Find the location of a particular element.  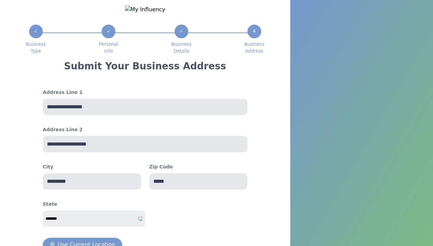

img: My Influency is located at coordinates (145, 10).